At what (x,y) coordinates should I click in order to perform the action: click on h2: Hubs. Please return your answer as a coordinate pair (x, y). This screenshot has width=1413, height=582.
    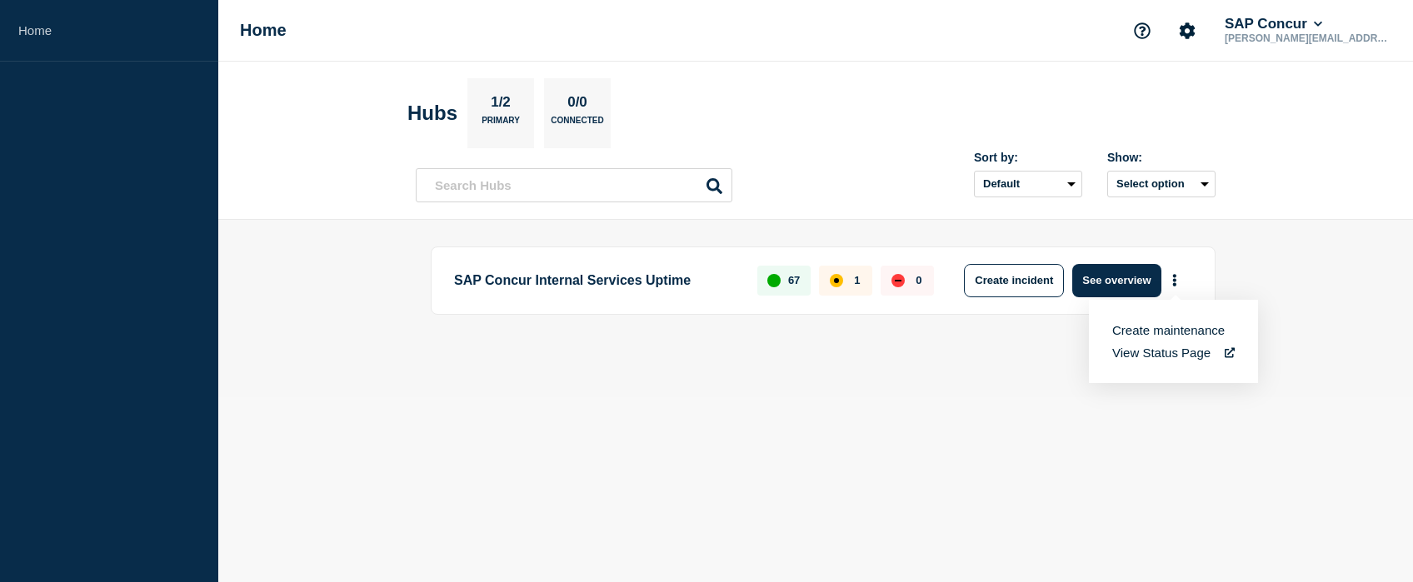
    Looking at the image, I should click on (432, 113).